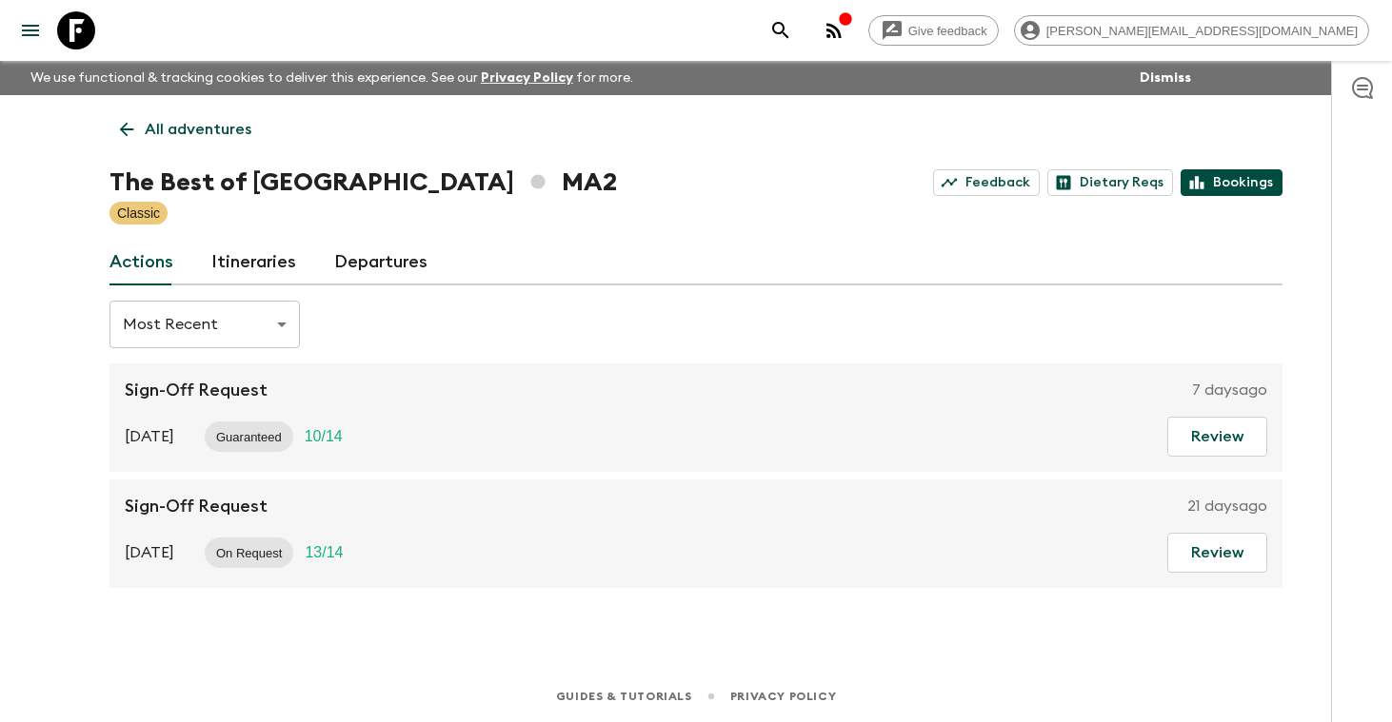 This screenshot has width=1392, height=722. What do you see at coordinates (198, 129) in the screenshot?
I see `p: All adventures` at bounding box center [198, 129].